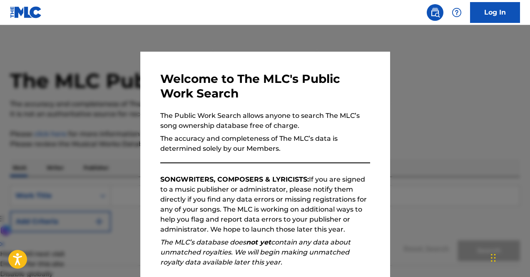  Describe the element at coordinates (457, 12) in the screenshot. I see `img: help` at that location.